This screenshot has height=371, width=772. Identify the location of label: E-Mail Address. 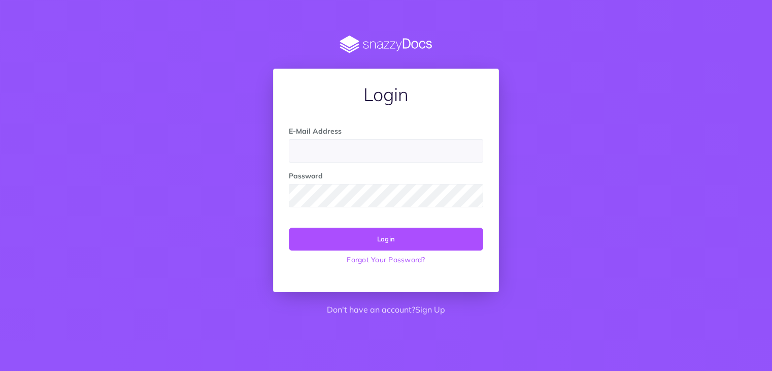
(315, 131).